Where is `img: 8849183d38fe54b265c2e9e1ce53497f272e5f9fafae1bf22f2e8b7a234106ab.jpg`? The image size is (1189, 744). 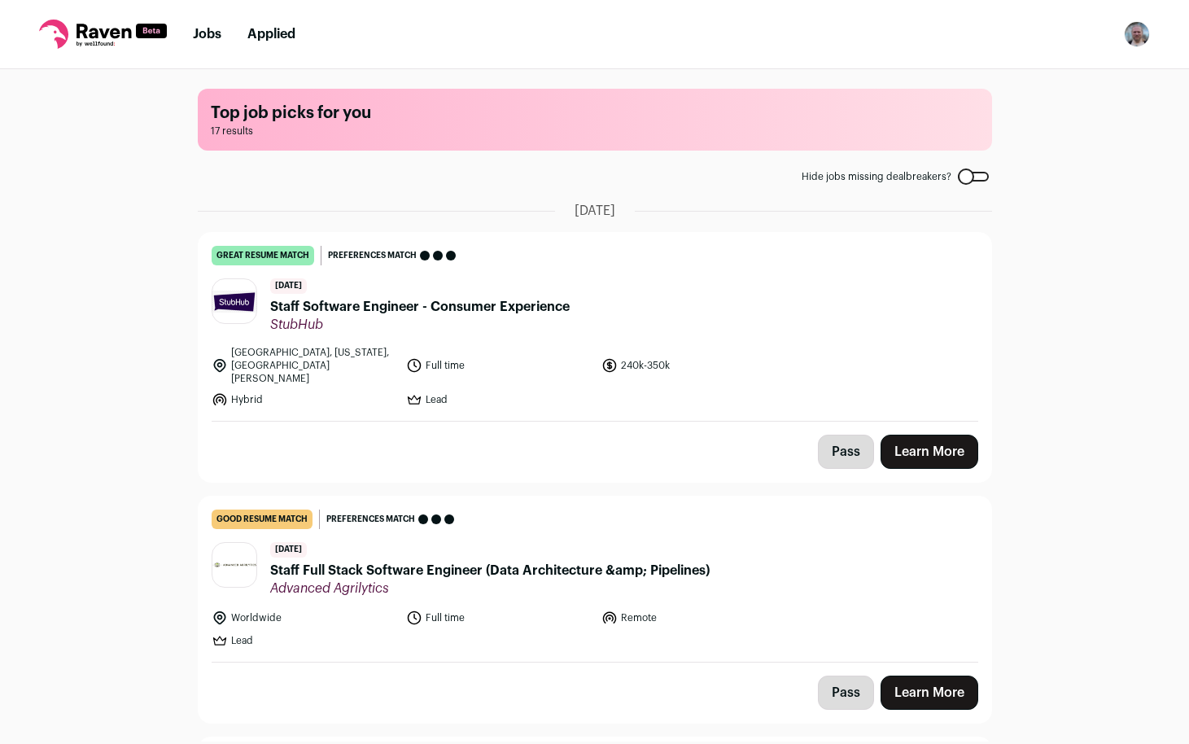 img: 8849183d38fe54b265c2e9e1ce53497f272e5f9fafae1bf22f2e8b7a234106ab.jpg is located at coordinates (234, 301).